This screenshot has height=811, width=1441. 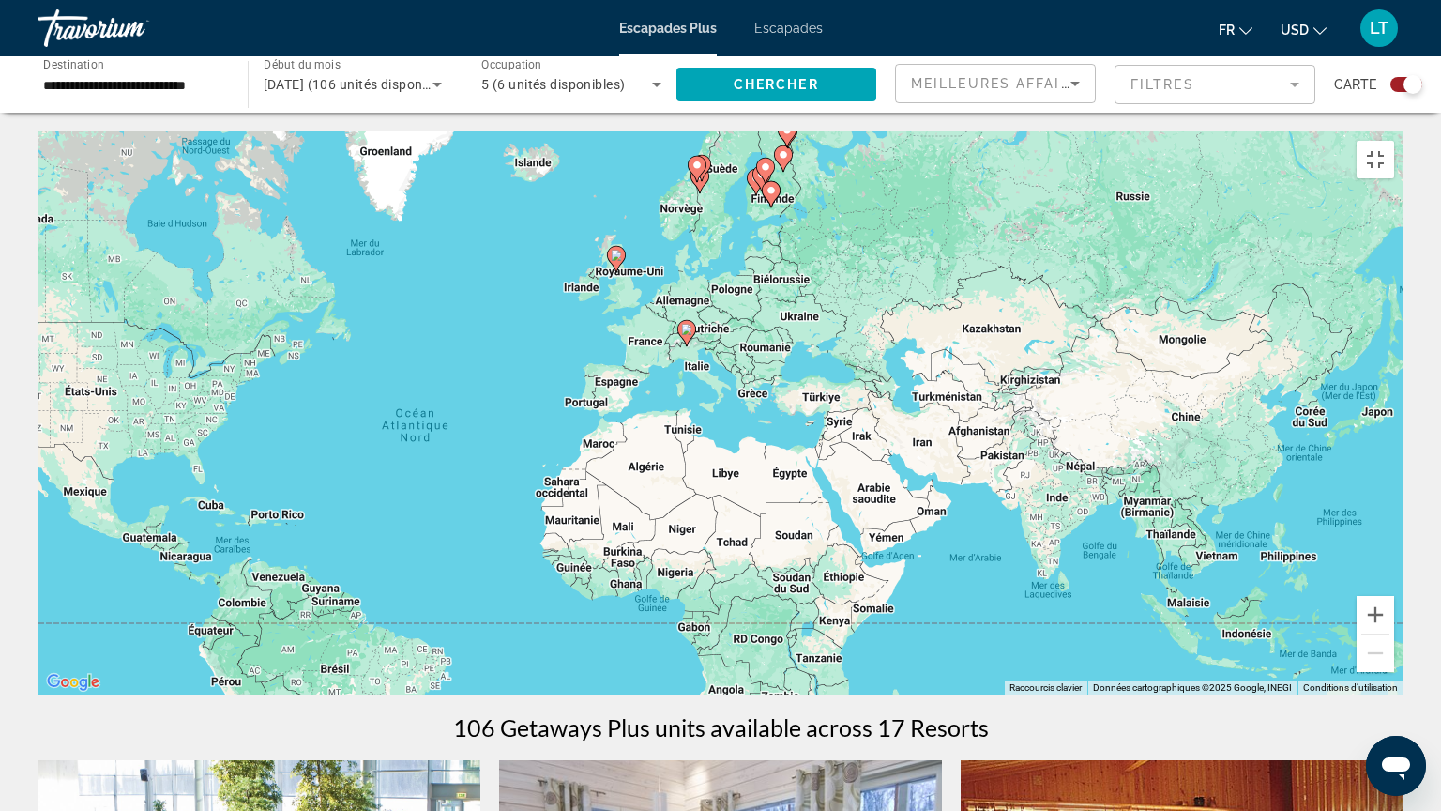 What do you see at coordinates (1236, 29) in the screenshot?
I see `button: Changer la langue` at bounding box center [1236, 29].